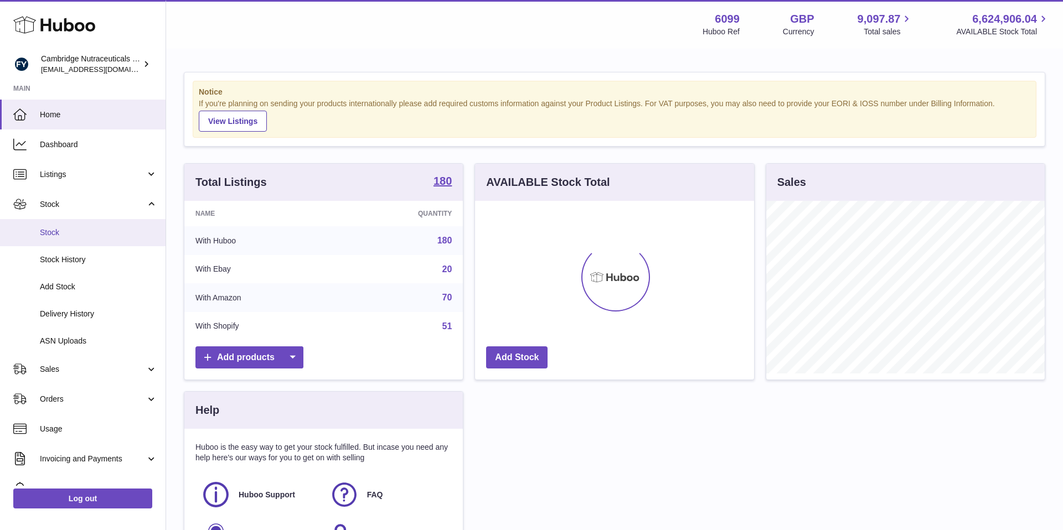 This screenshot has width=1063, height=530. I want to click on span: AVAILABLE Stock Total, so click(1003, 32).